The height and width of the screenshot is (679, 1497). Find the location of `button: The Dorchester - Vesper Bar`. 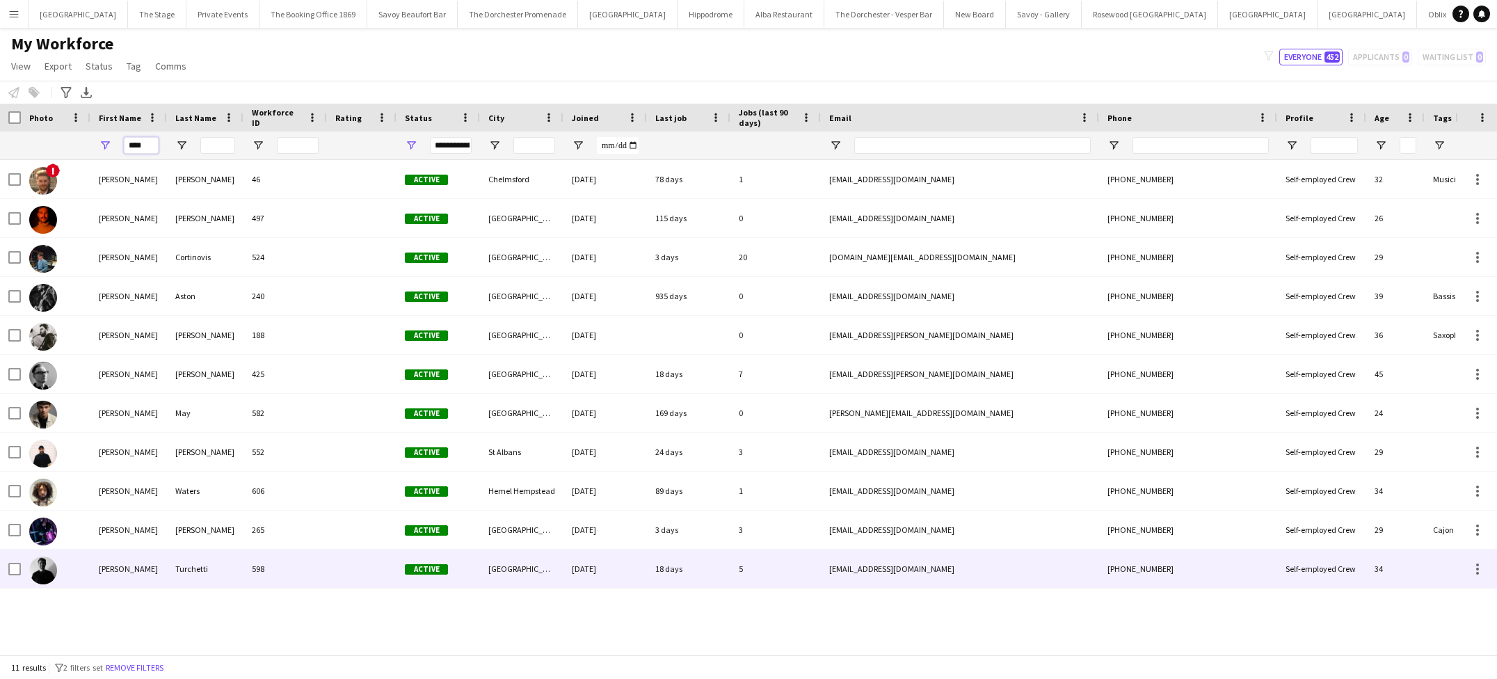

button: The Dorchester - Vesper Bar is located at coordinates (884, 14).